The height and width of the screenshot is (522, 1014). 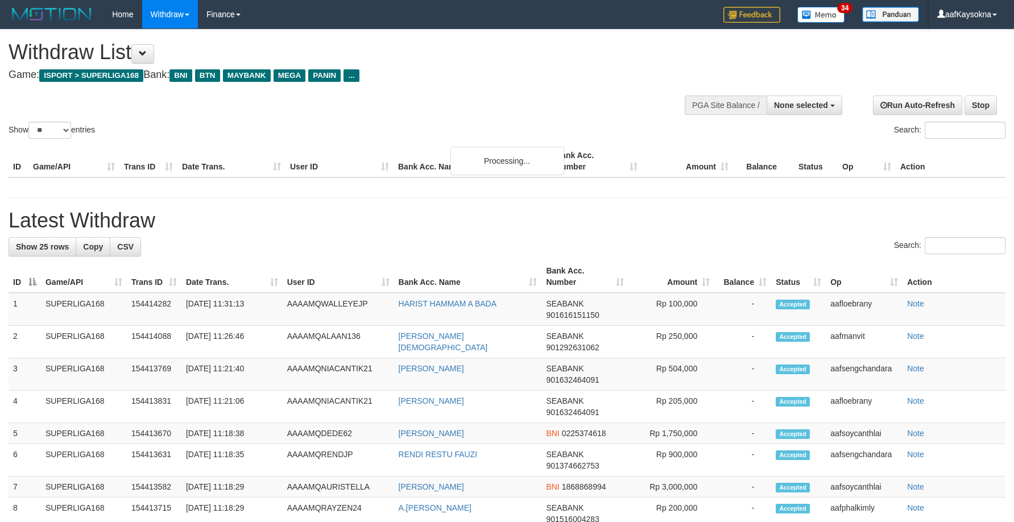 What do you see at coordinates (154, 460) in the screenshot?
I see `td: 154413631` at bounding box center [154, 460].